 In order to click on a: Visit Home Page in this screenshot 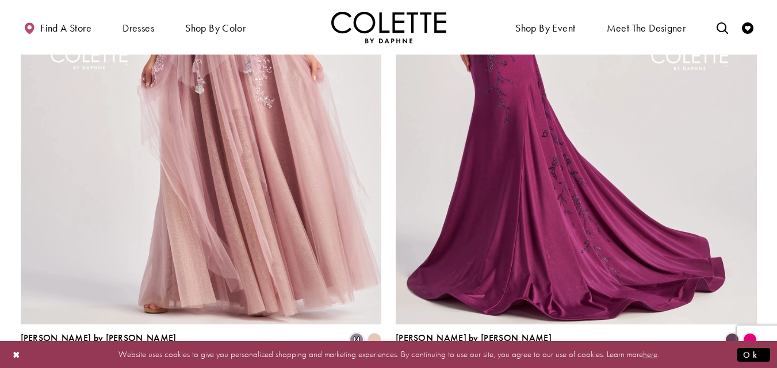, I will do `click(389, 27)`.